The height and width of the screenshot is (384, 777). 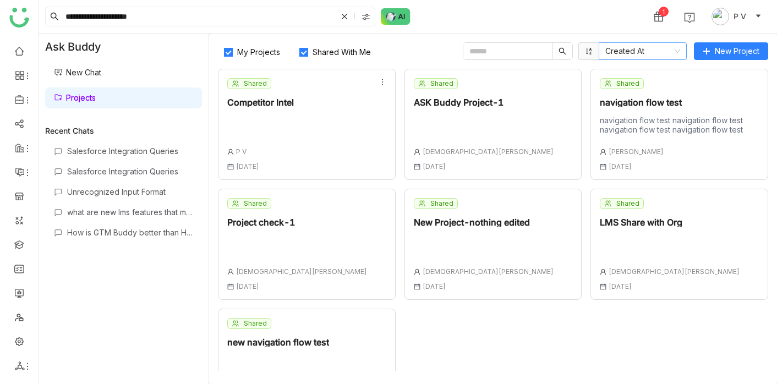 I want to click on div: new navigation flow test, so click(x=278, y=342).